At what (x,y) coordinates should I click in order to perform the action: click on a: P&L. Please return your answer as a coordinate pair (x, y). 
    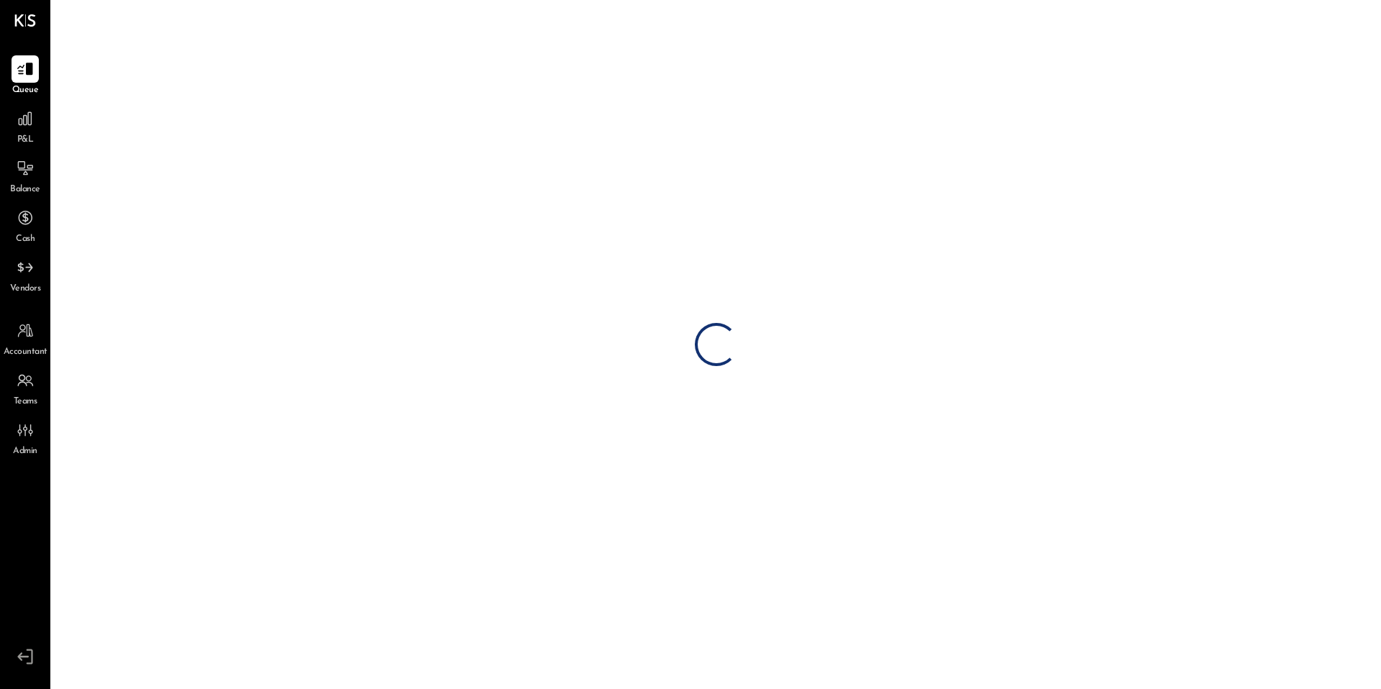
    Looking at the image, I should click on (25, 126).